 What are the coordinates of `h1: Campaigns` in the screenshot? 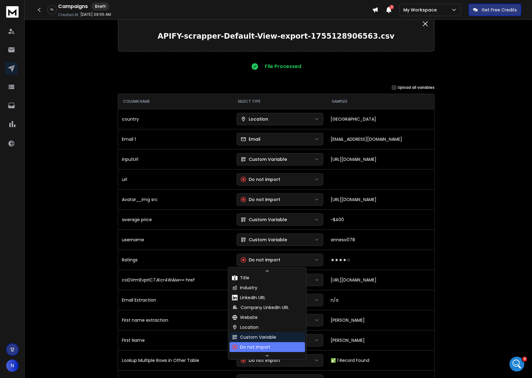 It's located at (73, 6).